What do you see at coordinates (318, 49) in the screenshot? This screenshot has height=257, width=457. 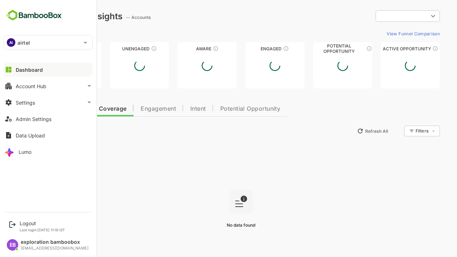 I see `div: Potential Opportunity` at bounding box center [318, 49].